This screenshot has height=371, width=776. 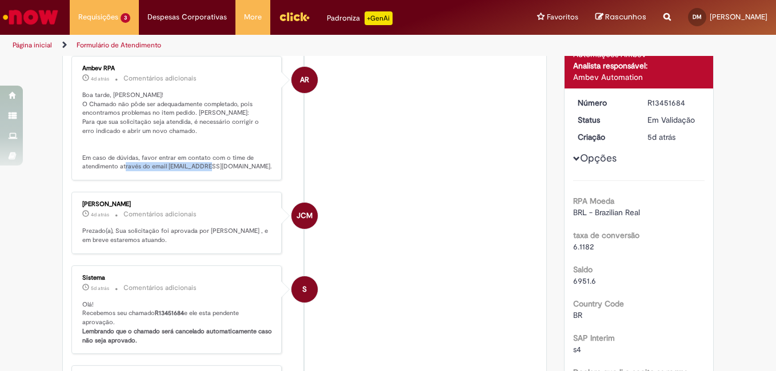 I want to click on b: taxa de conversão, so click(x=606, y=235).